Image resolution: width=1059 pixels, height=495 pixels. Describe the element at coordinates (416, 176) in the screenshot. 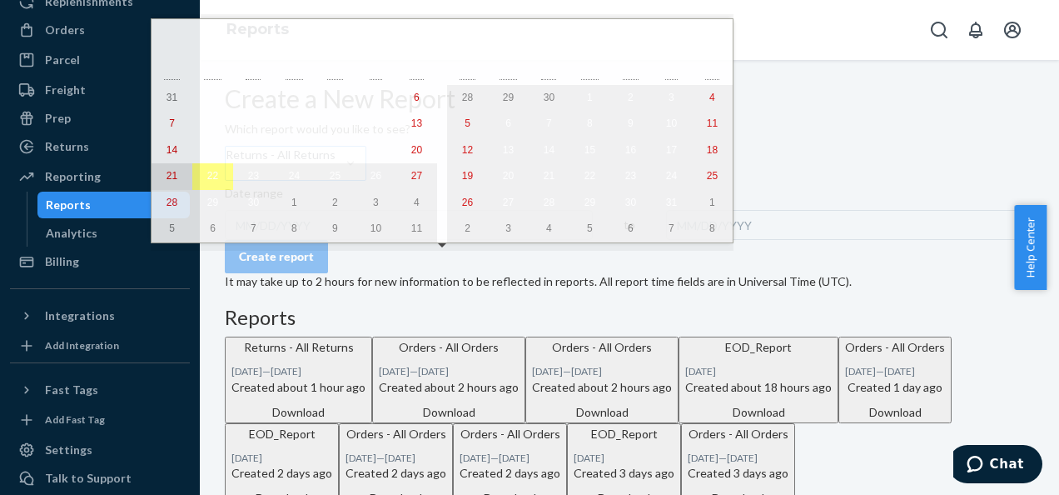

I see `abbr: September 27, 2025` at that location.